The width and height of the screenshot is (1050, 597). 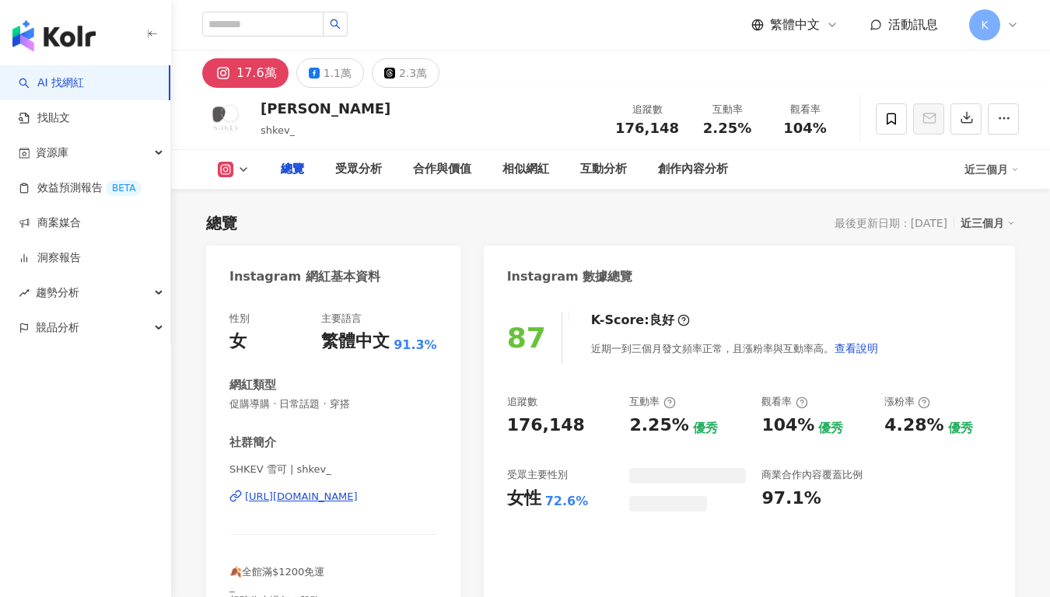 What do you see at coordinates (58, 292) in the screenshot?
I see `span: 趨勢分析` at bounding box center [58, 292].